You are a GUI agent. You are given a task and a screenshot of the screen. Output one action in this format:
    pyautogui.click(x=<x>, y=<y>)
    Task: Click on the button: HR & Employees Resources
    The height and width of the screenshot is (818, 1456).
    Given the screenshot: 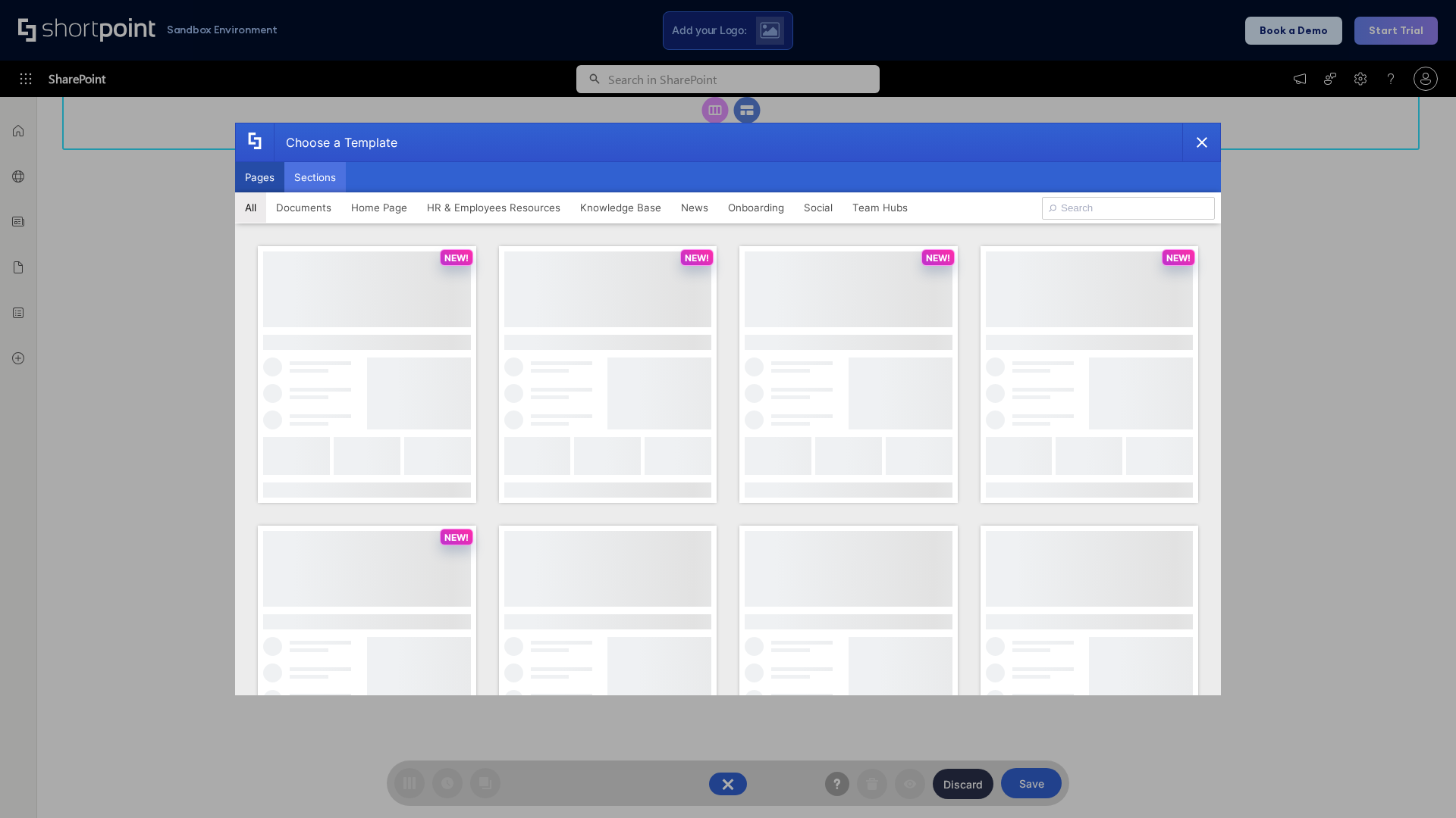 What is the action you would take?
    pyautogui.click(x=493, y=208)
    